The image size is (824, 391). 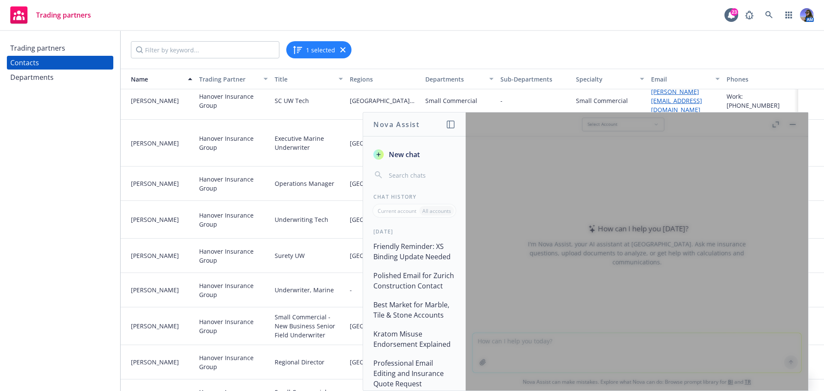 I want to click on button: Kratom Misuse Endorsement Explained, so click(x=414, y=339).